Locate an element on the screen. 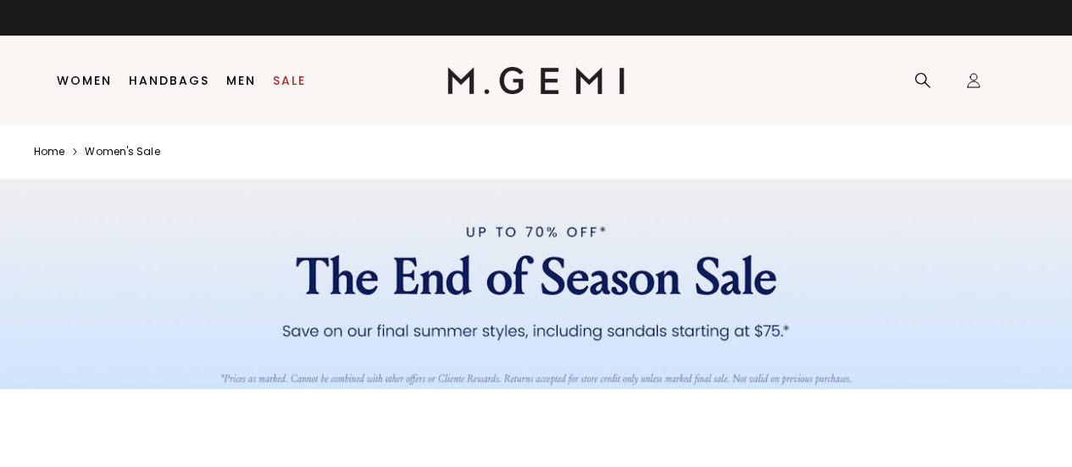 The image size is (1072, 467). img: M.Gemi is located at coordinates (535, 80).